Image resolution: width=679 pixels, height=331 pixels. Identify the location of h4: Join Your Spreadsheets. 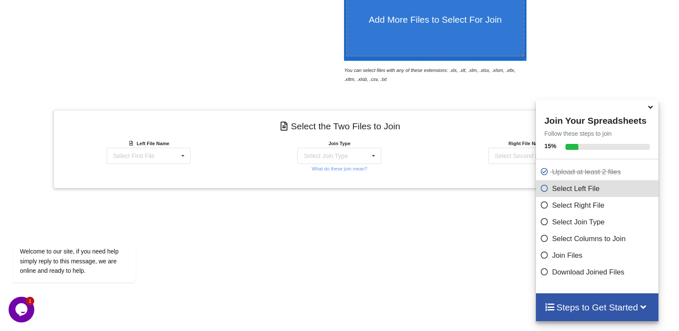
(598, 120).